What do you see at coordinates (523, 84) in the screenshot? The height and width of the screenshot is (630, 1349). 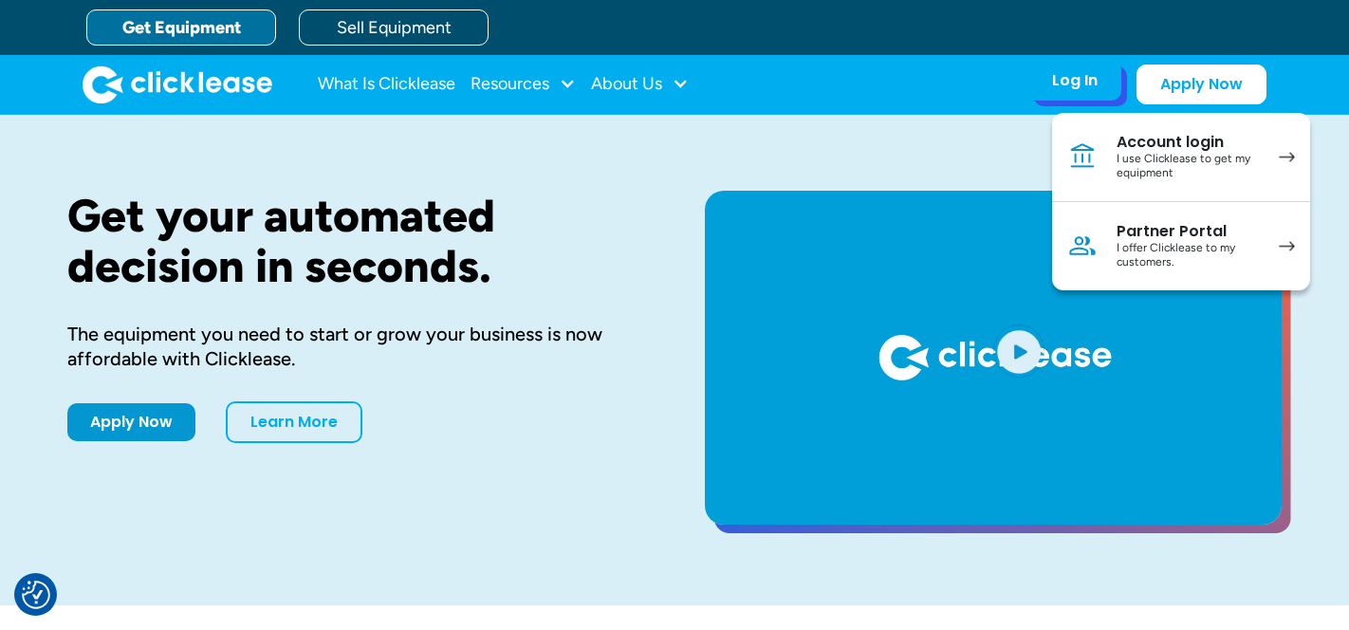 I see `div: Resources` at bounding box center [523, 84].